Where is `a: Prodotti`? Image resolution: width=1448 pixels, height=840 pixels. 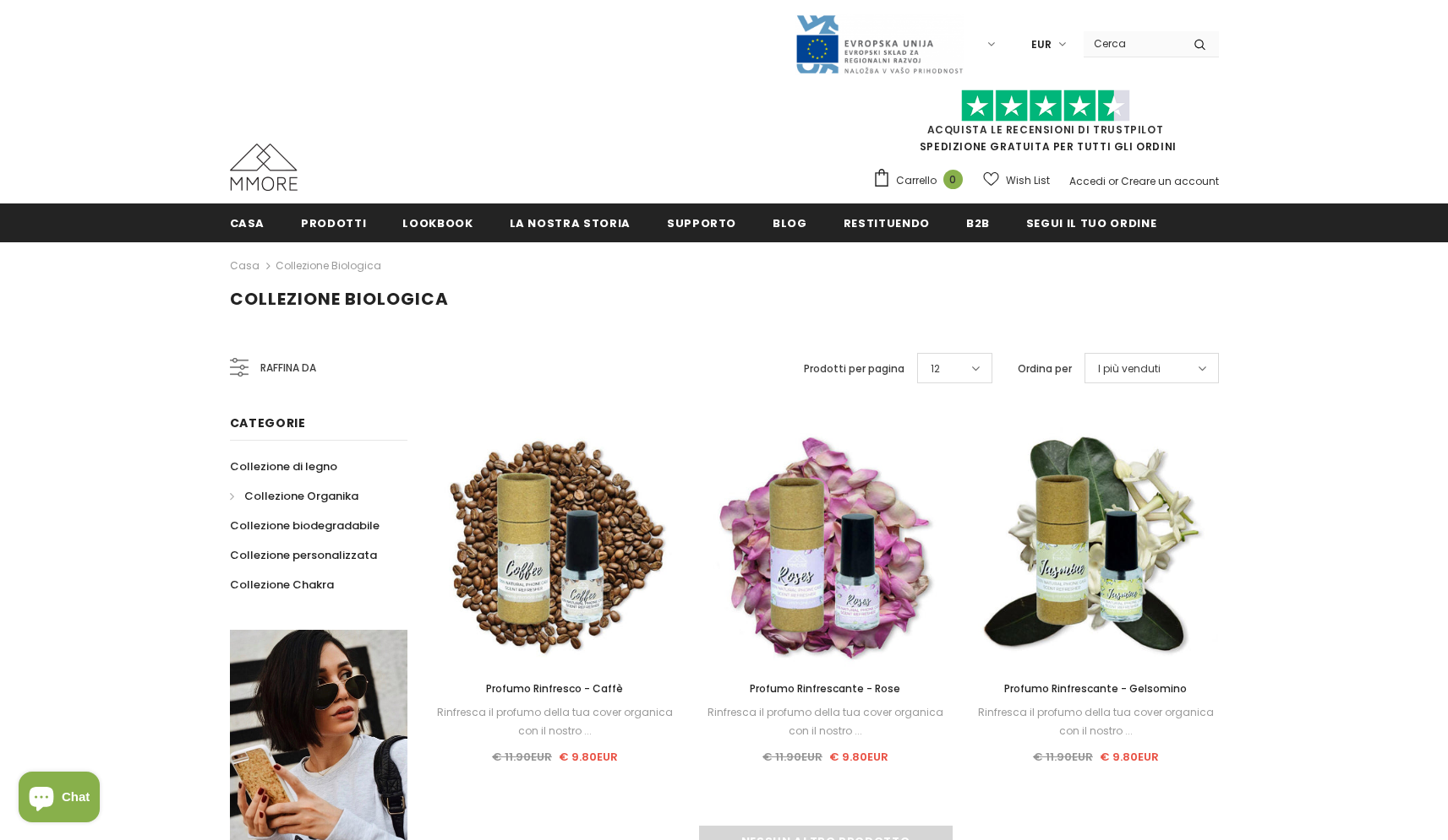
a: Prodotti is located at coordinates (333, 222).